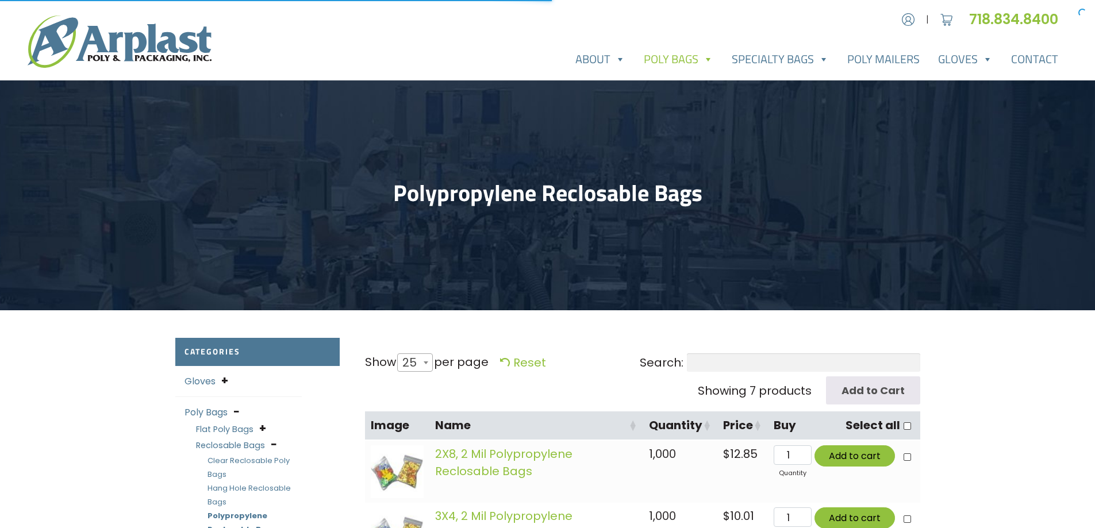  Describe the element at coordinates (249, 495) in the screenshot. I see `a: Hang Hole Reclosable Bags` at that location.